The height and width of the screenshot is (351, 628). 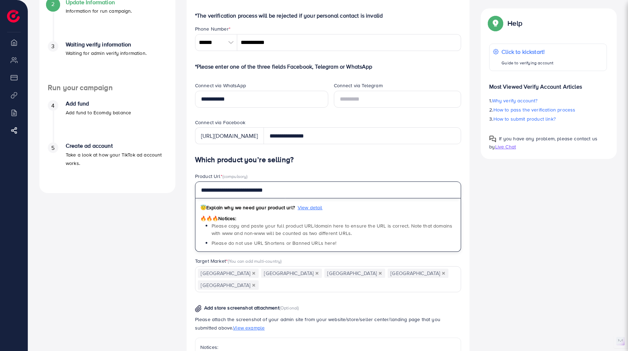 I want to click on h4: Run your campaign, so click(x=107, y=88).